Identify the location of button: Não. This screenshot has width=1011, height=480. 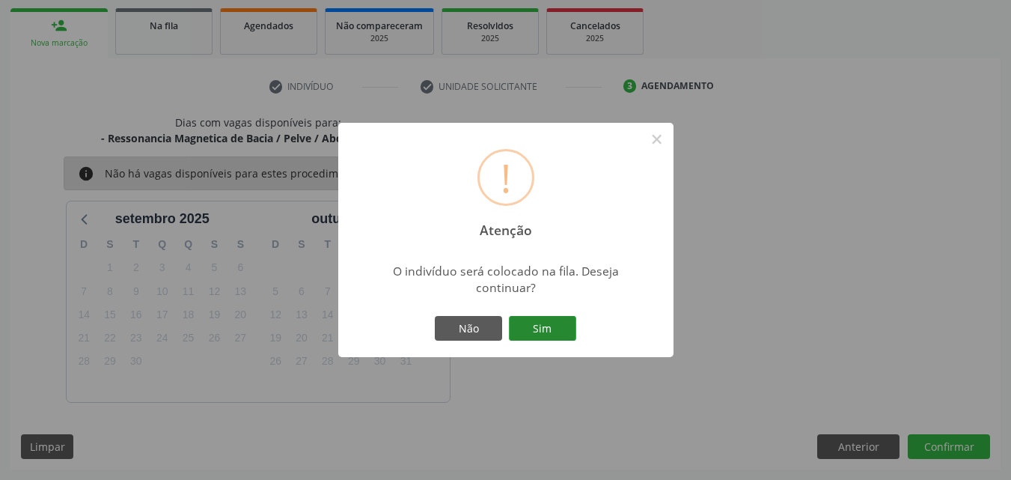
(468, 328).